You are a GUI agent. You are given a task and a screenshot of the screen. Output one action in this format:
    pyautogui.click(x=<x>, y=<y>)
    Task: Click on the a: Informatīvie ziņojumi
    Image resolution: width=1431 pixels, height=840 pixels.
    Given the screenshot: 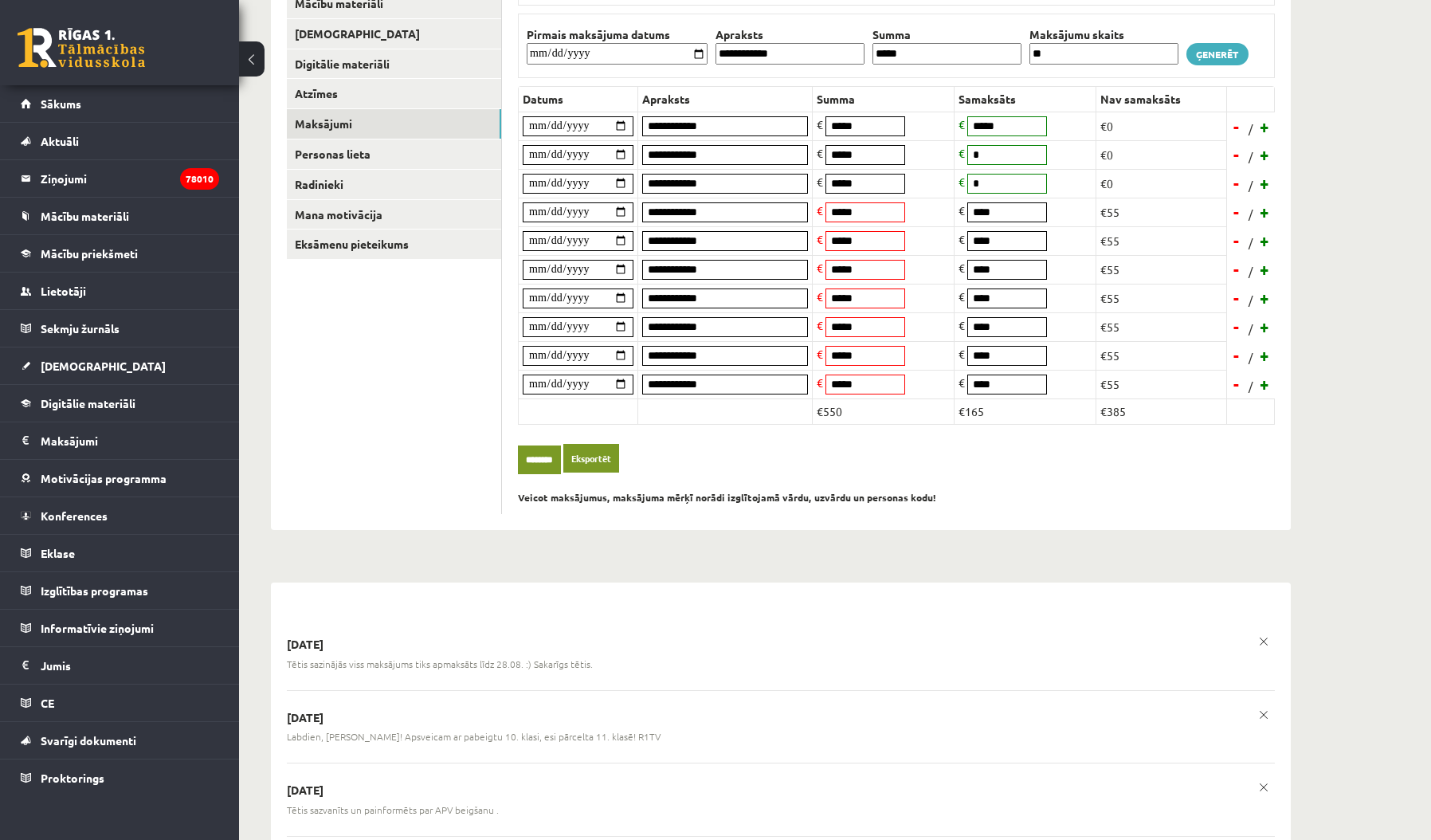 What is the action you would take?
    pyautogui.click(x=120, y=628)
    